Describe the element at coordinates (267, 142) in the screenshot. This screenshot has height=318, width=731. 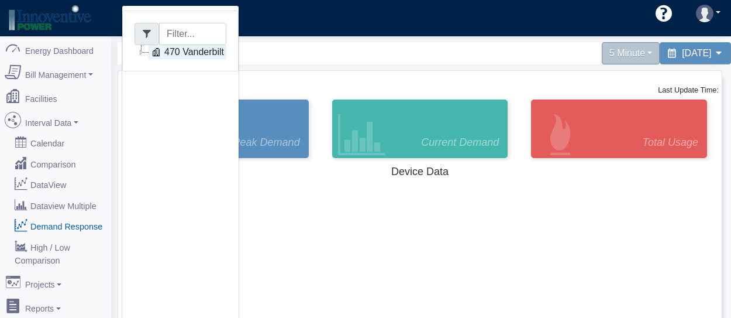
I see `span: Peak Demand` at that location.